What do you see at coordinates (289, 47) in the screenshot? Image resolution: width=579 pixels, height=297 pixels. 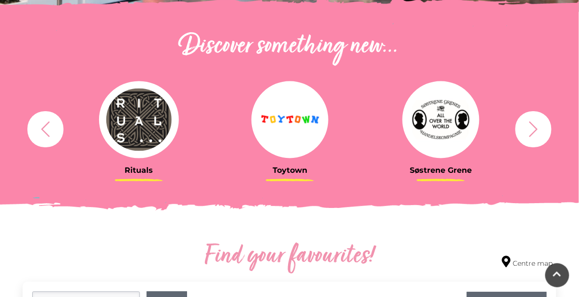 I see `h2: Discover something new...` at bounding box center [289, 47].